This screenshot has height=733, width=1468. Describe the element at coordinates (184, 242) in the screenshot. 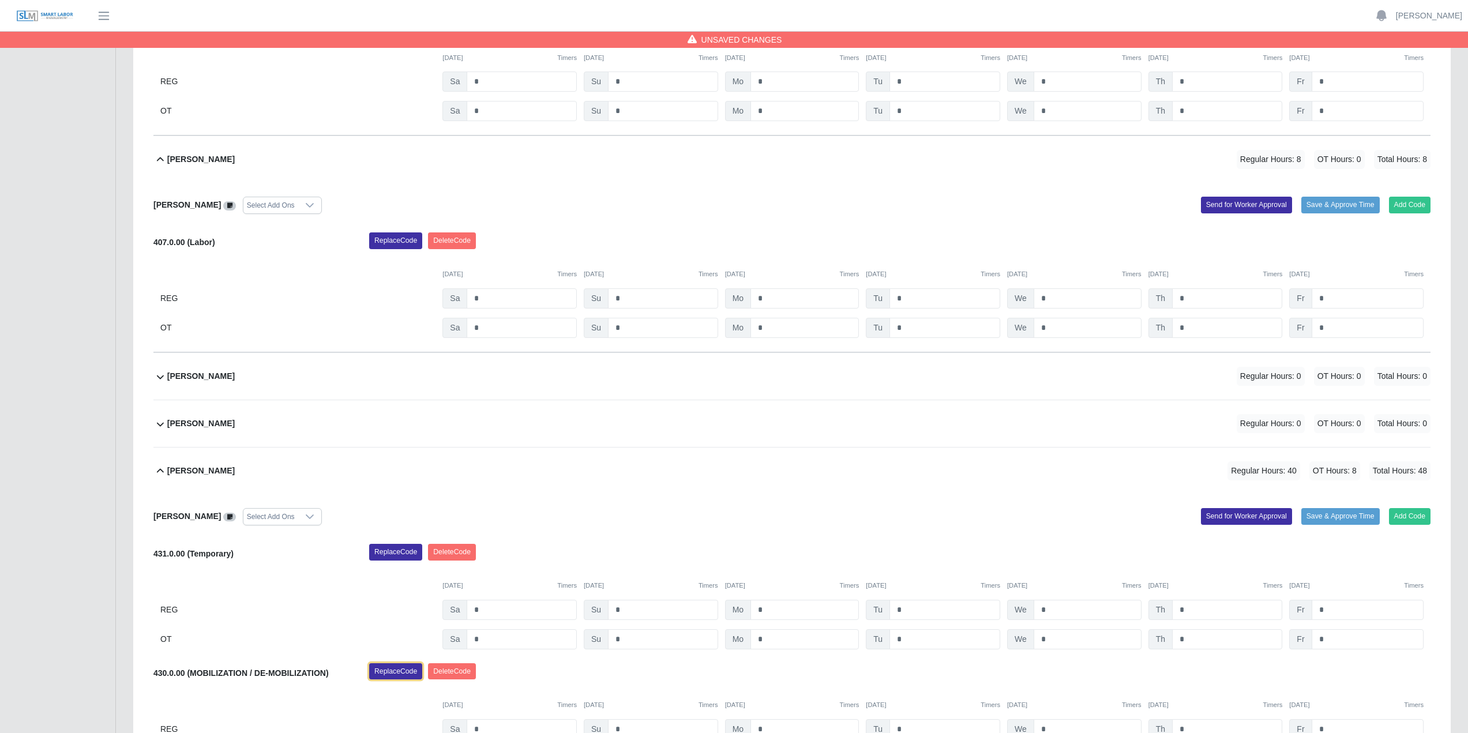

I see `b: 407.0.00 (Labor)` at that location.